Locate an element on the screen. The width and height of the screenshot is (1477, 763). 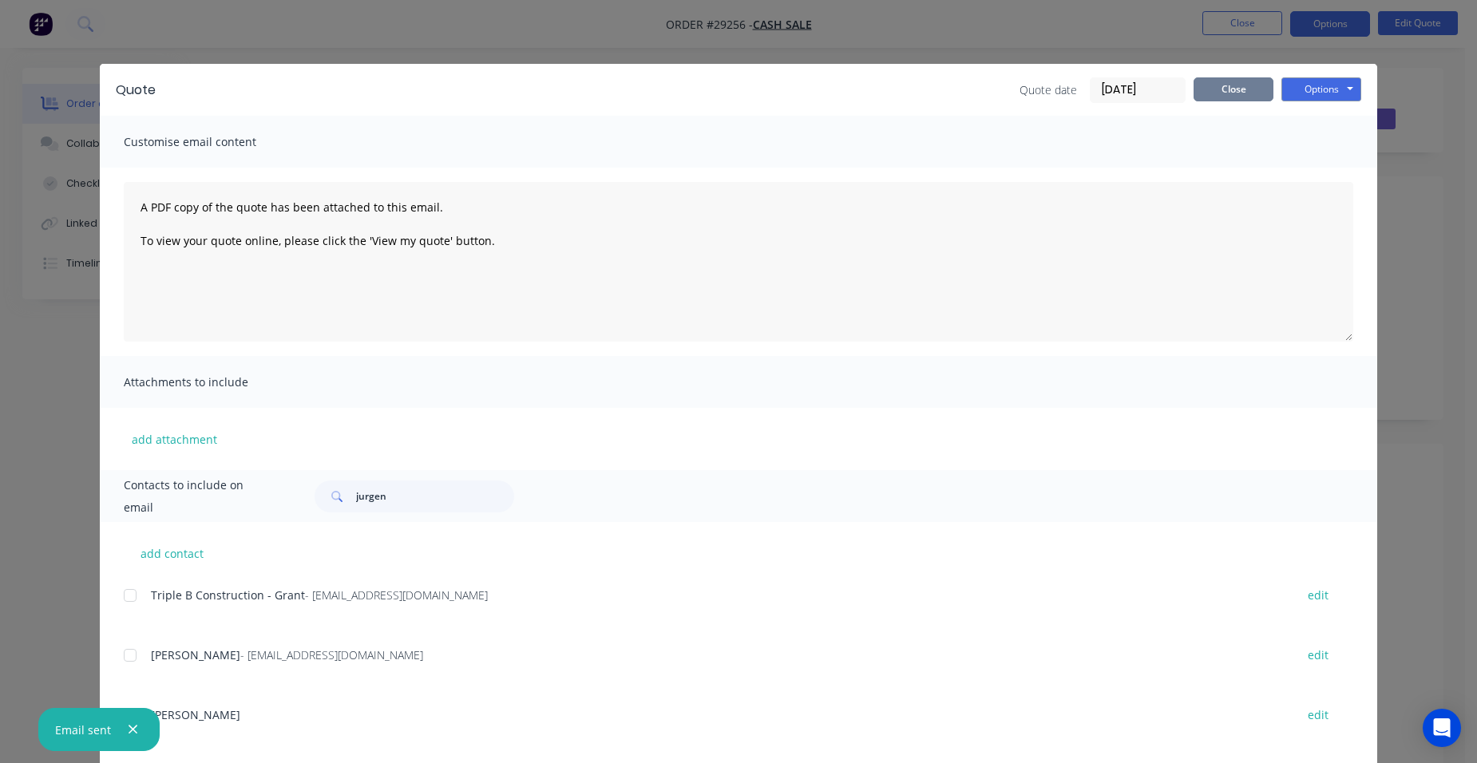
div: Open Intercom Messenger is located at coordinates (1442, 728).